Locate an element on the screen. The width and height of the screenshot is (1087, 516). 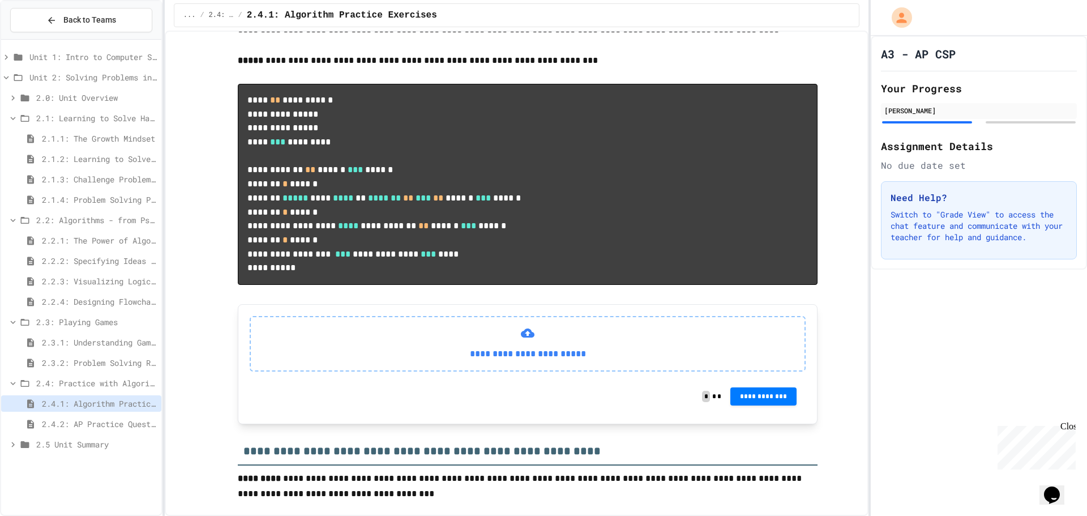
span: Unit 1: Intro to Computer Science is located at coordinates (93, 57).